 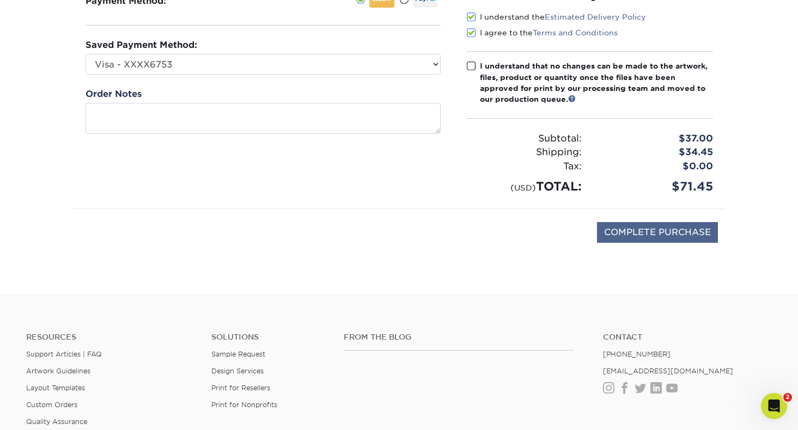 I want to click on span: 2, so click(x=788, y=398).